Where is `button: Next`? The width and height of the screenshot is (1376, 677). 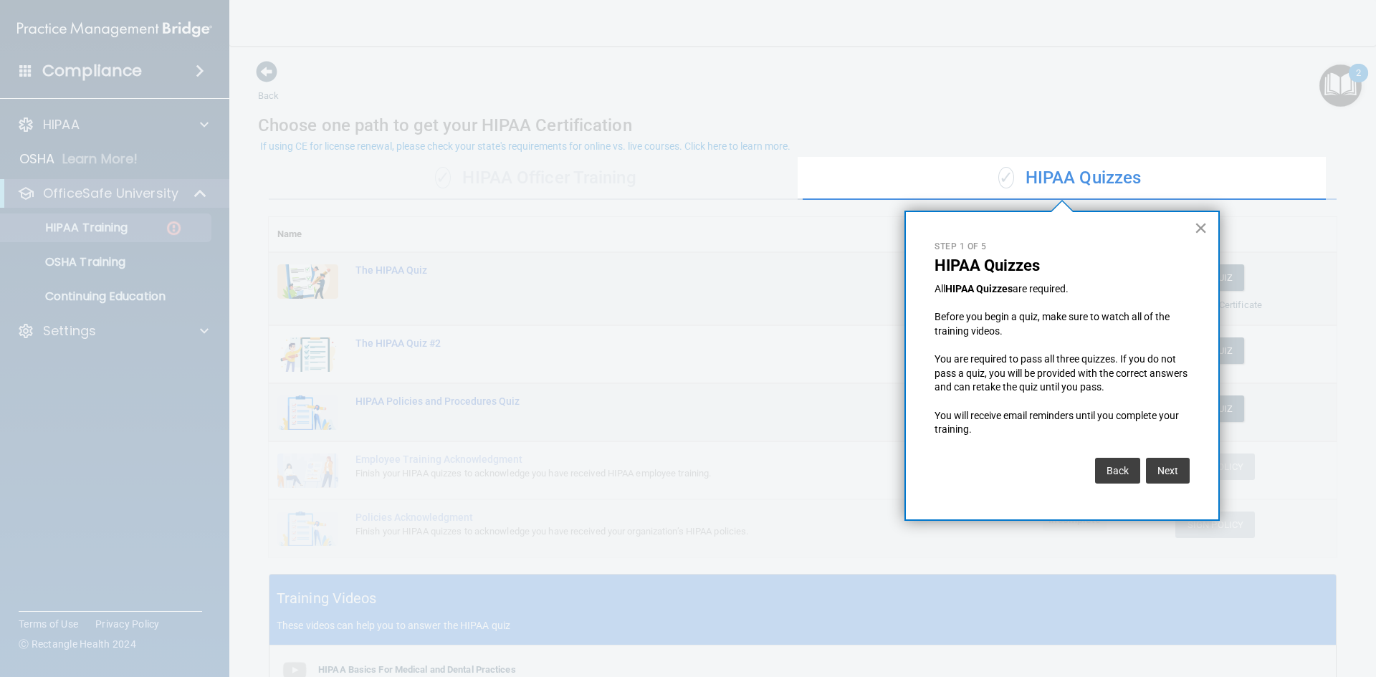 button: Next is located at coordinates (1168, 471).